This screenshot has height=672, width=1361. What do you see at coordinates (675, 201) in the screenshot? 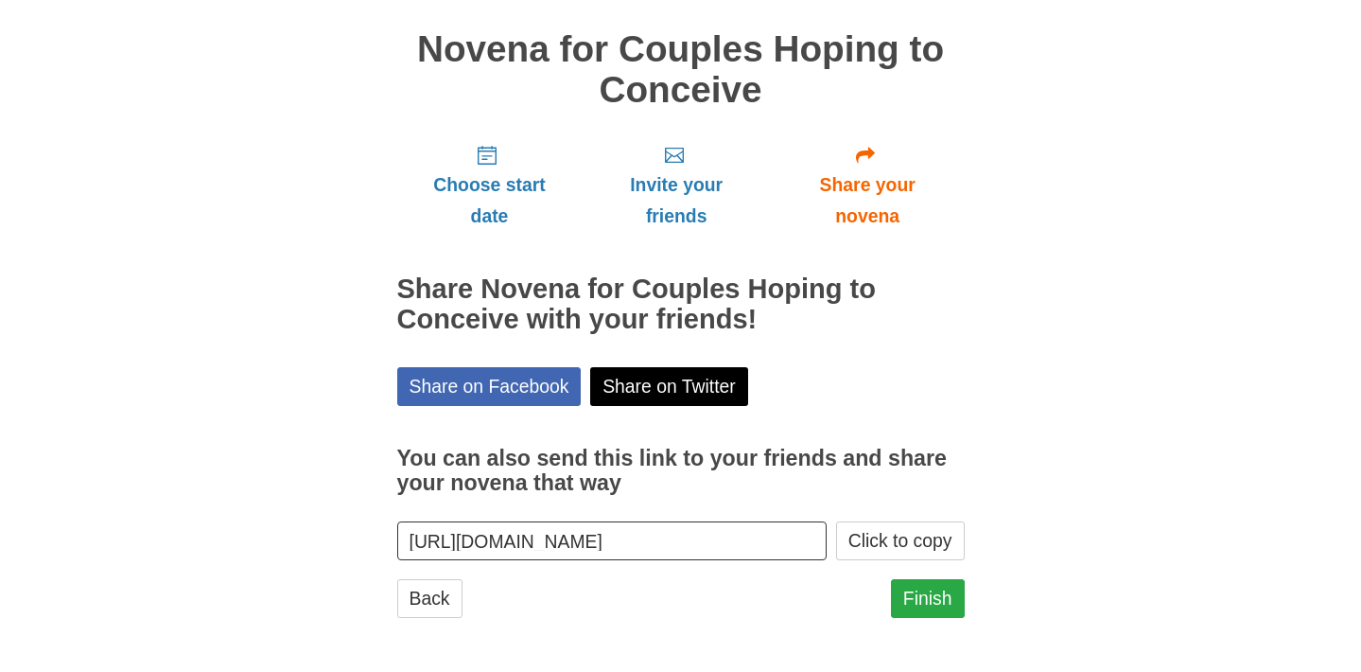
I see `span: Invite your friends` at bounding box center [675, 201].